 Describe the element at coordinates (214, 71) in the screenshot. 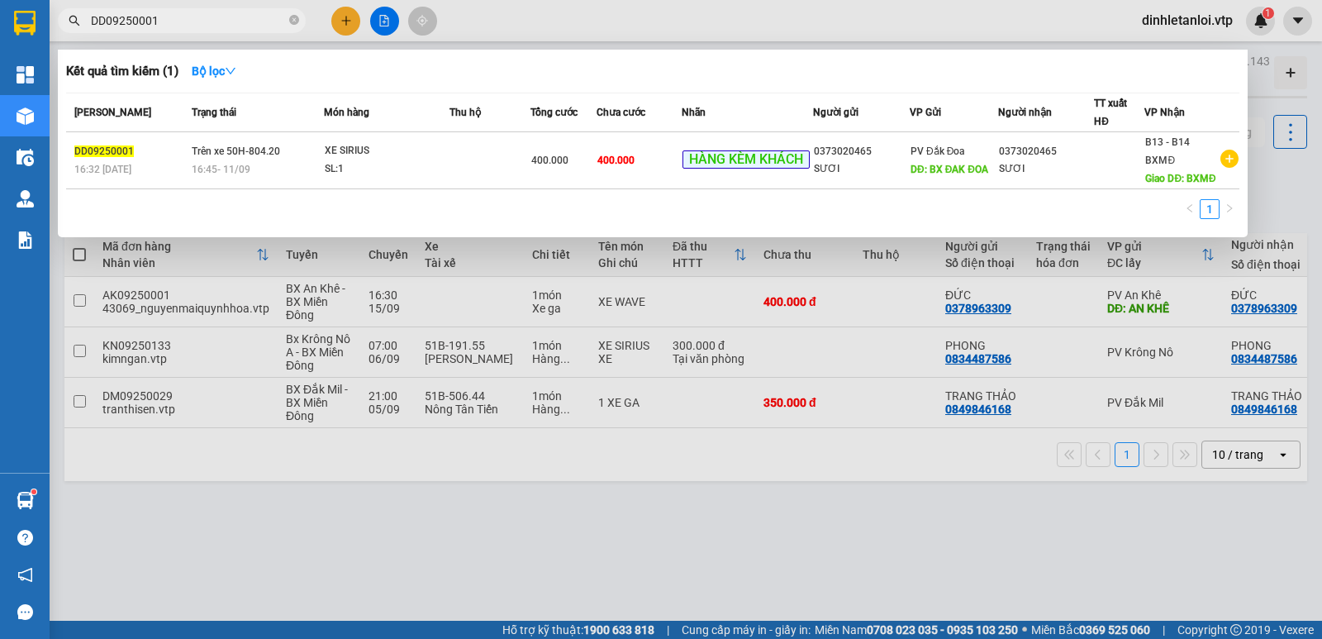

I see `button: Bộ lọcdown` at that location.